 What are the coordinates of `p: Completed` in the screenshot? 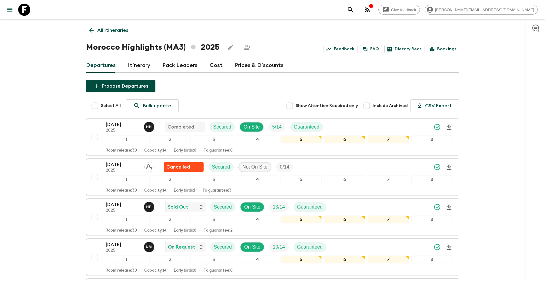 It's located at (181, 127).